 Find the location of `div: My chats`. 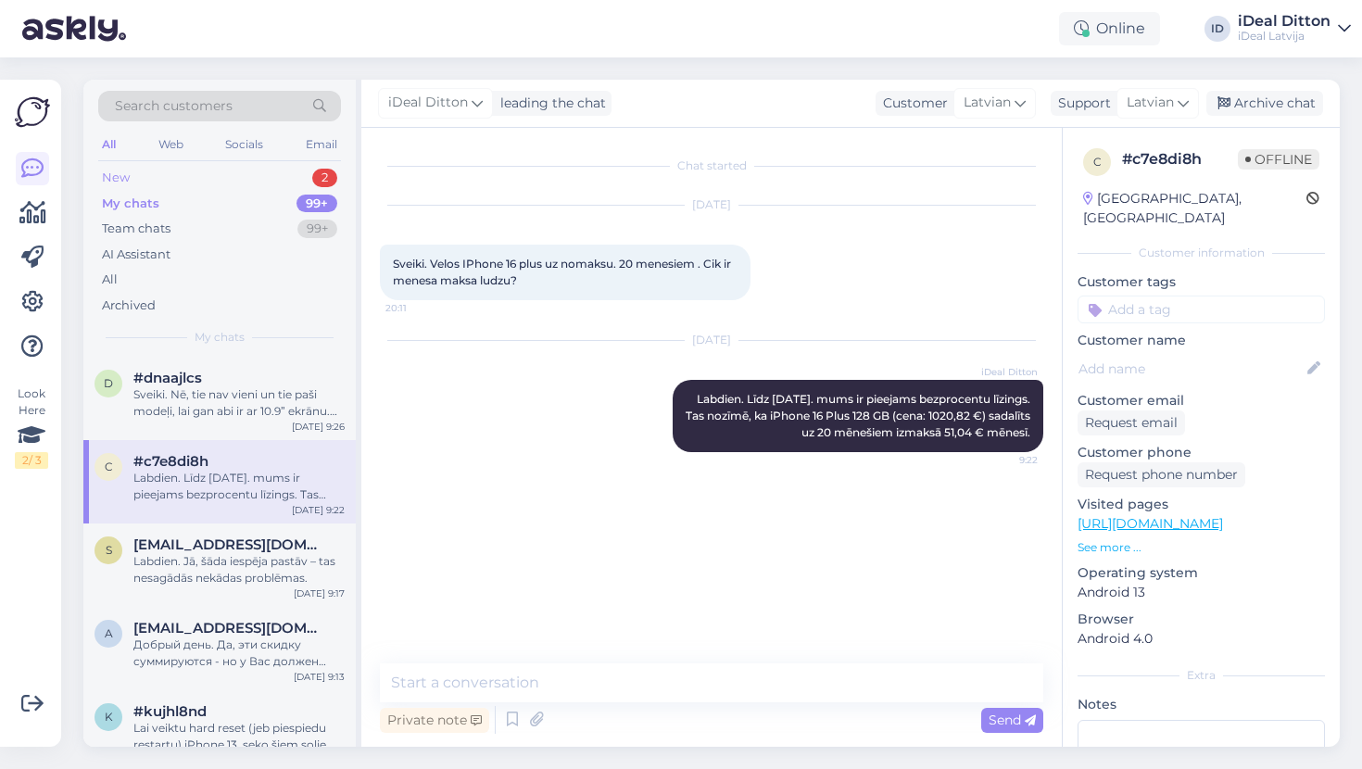

div: My chats is located at coordinates (131, 204).